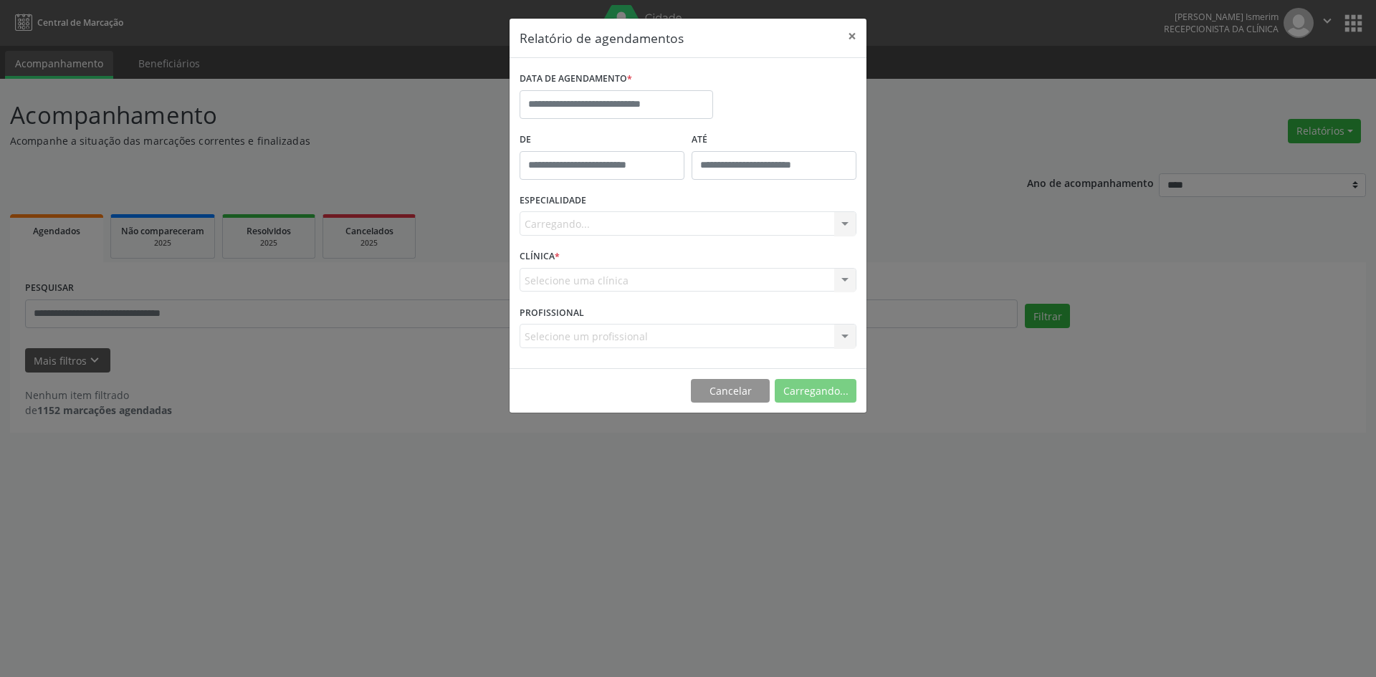 This screenshot has width=1376, height=677. What do you see at coordinates (816, 391) in the screenshot?
I see `button: Carregando...` at bounding box center [816, 391].